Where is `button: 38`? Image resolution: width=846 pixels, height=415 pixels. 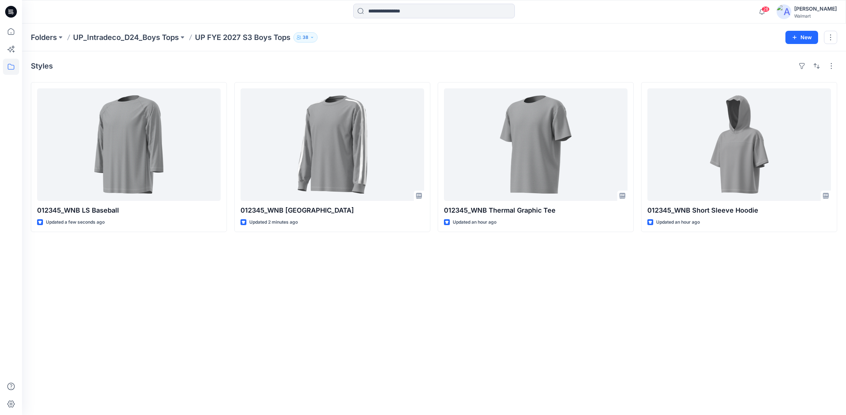 button: 38 is located at coordinates (305, 37).